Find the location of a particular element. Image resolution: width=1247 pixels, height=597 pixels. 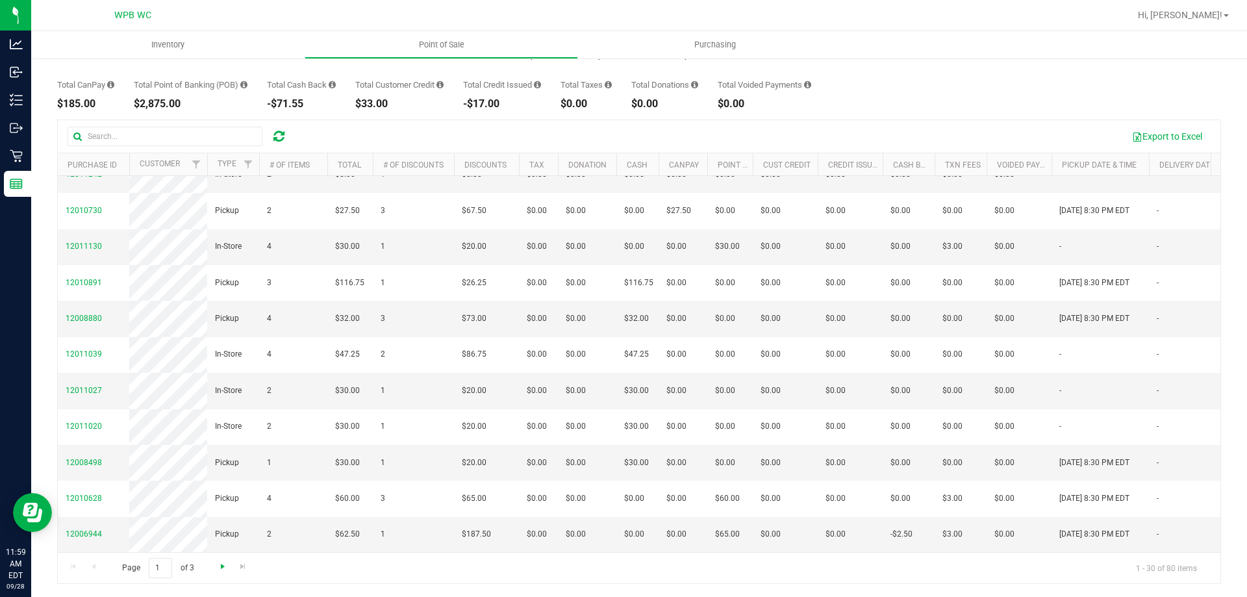

span: 12008498 is located at coordinates (84, 463).